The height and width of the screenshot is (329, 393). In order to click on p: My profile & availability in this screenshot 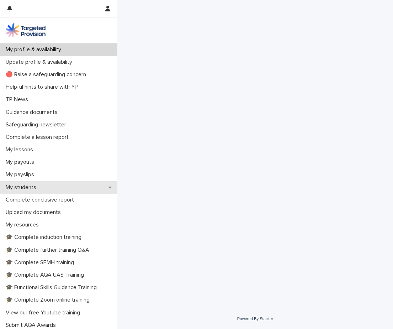, I will do `click(35, 49)`.